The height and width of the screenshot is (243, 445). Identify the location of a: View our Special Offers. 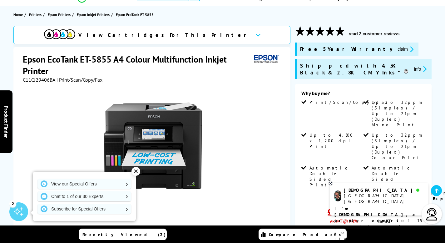
(84, 184).